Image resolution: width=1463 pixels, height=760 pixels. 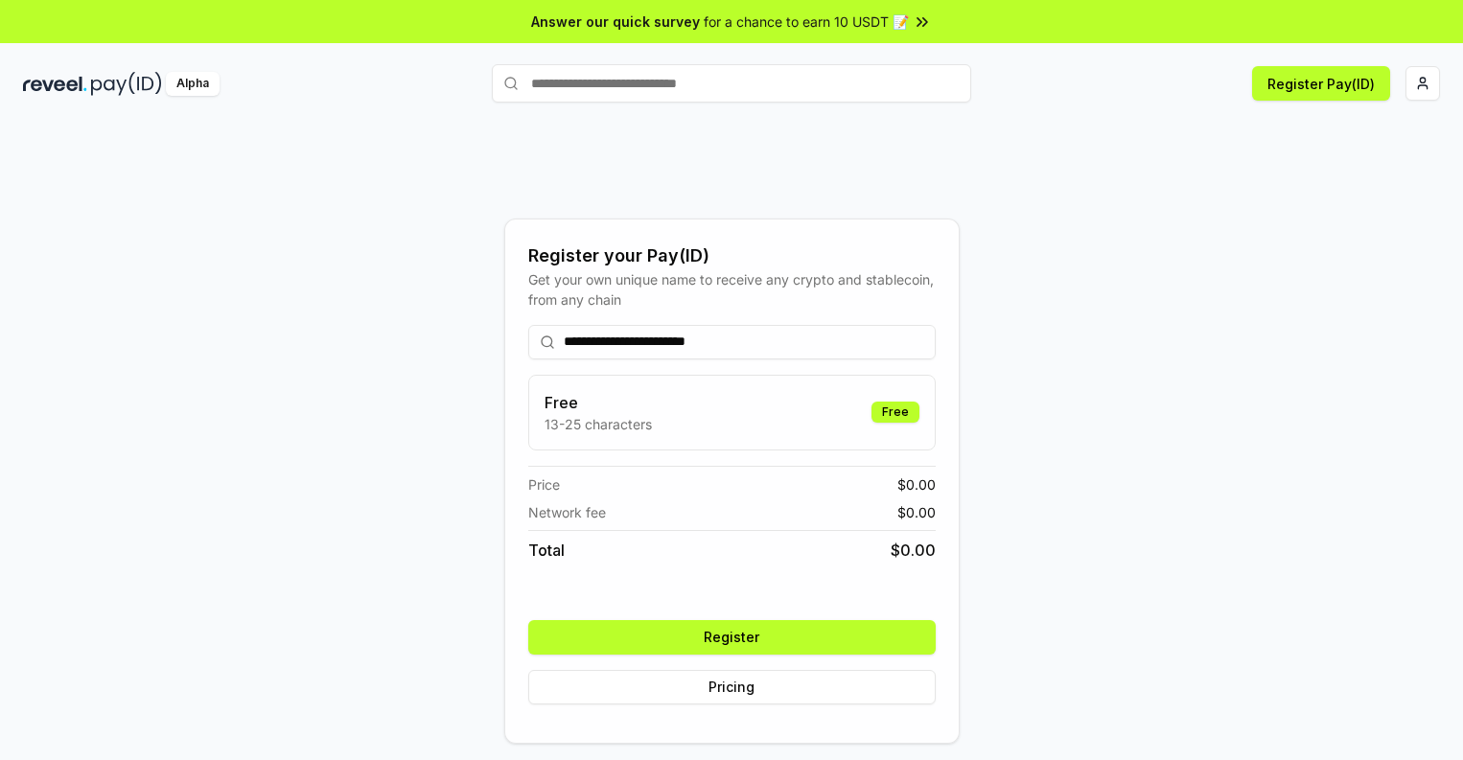 I want to click on button: Pricing, so click(x=732, y=688).